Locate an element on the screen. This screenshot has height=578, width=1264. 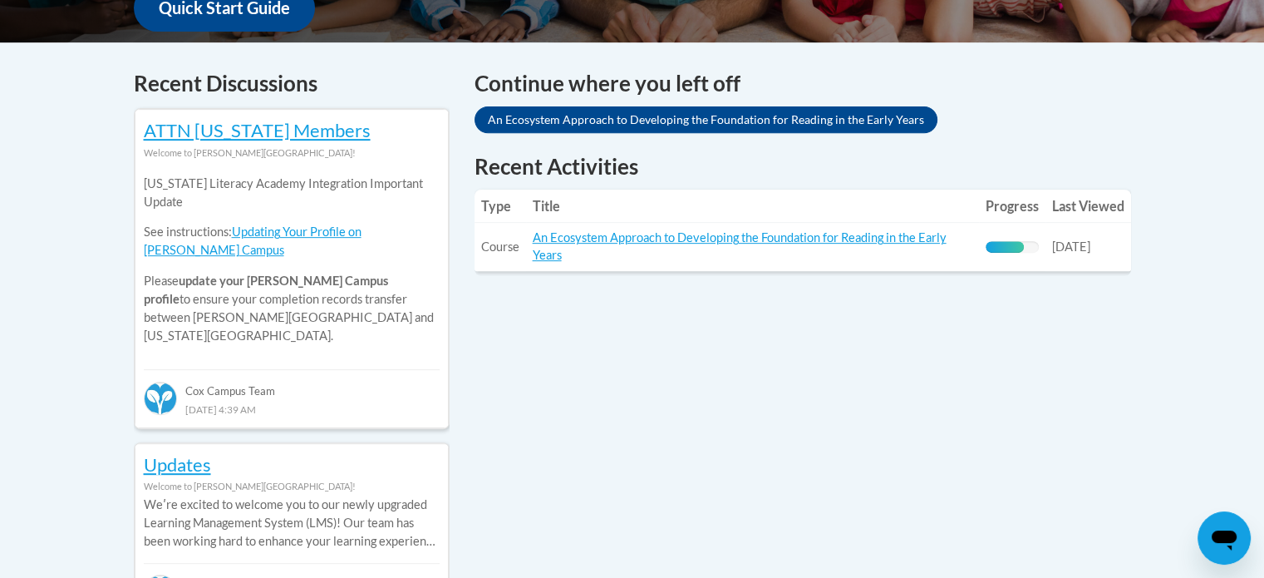
a: Updates is located at coordinates (177, 464).